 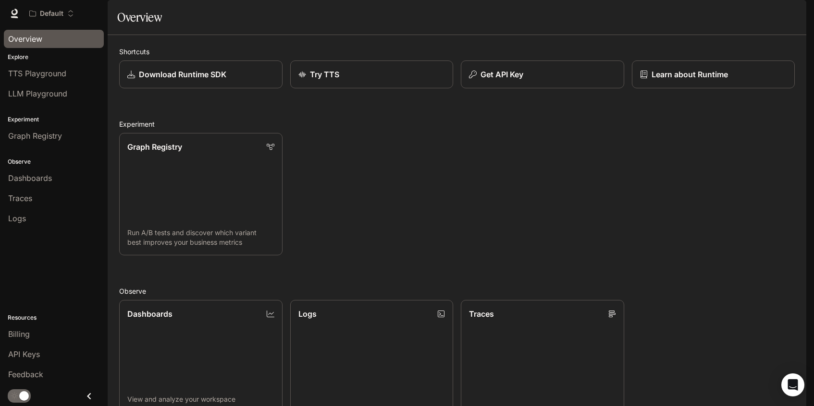 I want to click on a: Graph RegistryRun A/B tests and discover which variant best improves your business metrics, so click(x=201, y=194).